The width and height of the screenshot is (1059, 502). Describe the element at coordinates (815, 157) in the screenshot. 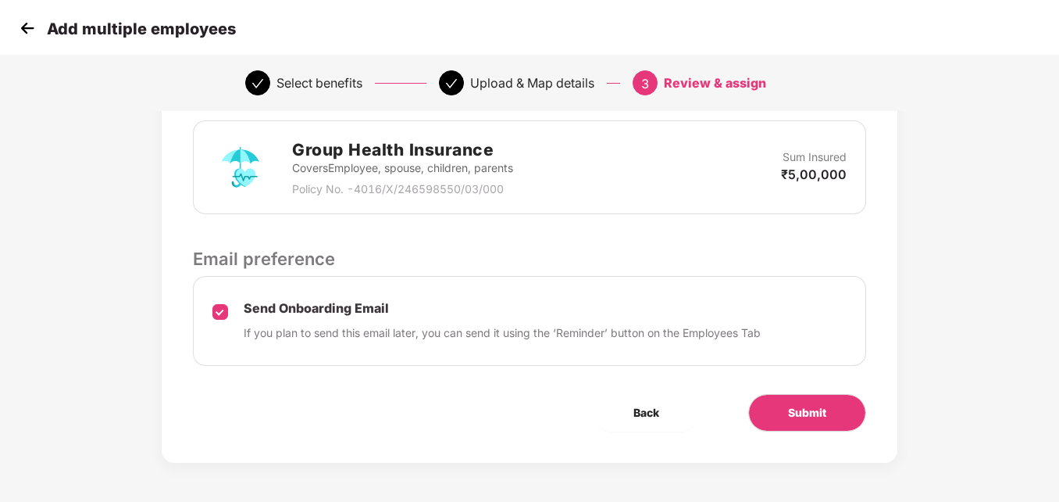

I see `p: Sum Insured` at that location.